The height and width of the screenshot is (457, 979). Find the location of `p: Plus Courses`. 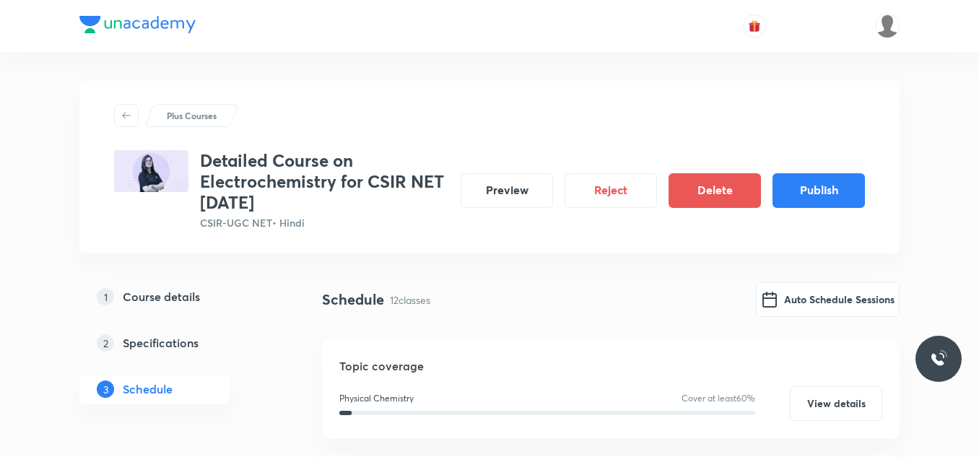

p: Plus Courses is located at coordinates (191, 116).